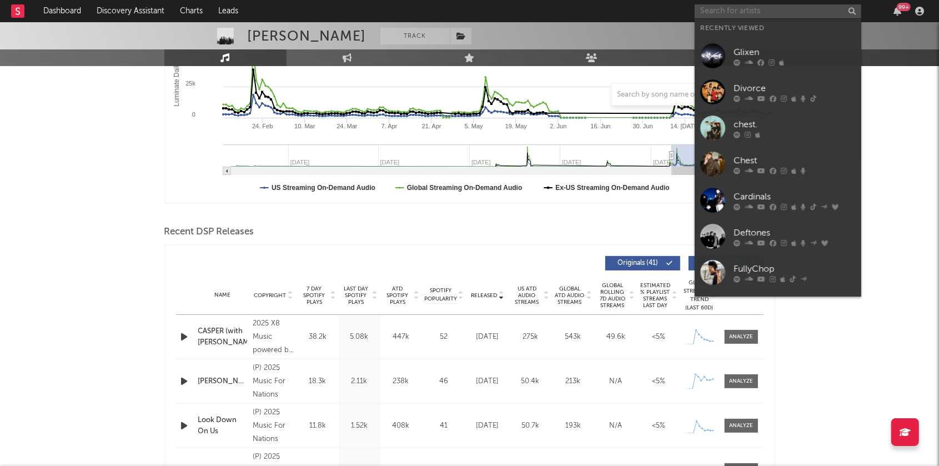 This screenshot has height=466, width=939. I want to click on text: 0, so click(193, 114).